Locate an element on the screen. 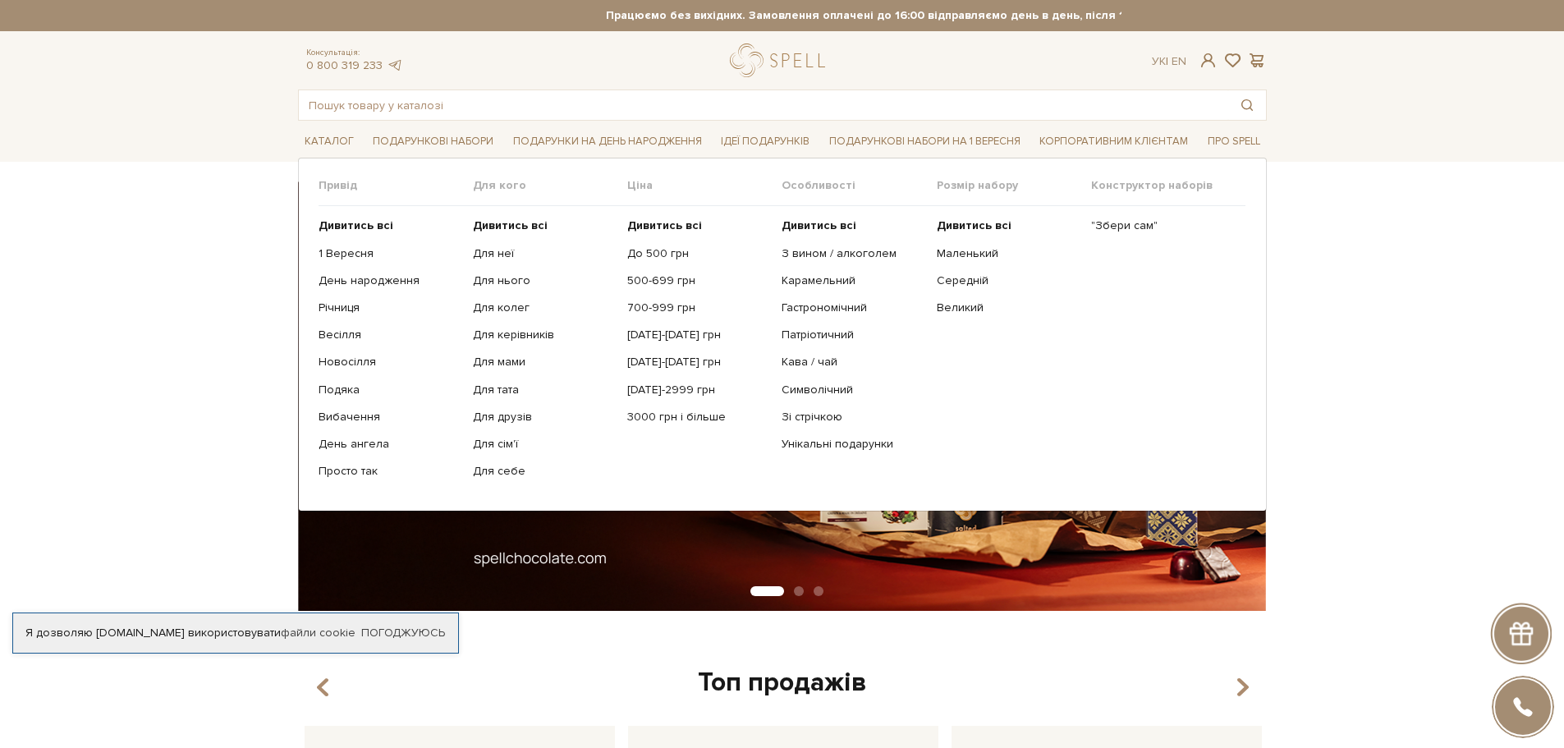  a: Для нього is located at coordinates (543, 281).